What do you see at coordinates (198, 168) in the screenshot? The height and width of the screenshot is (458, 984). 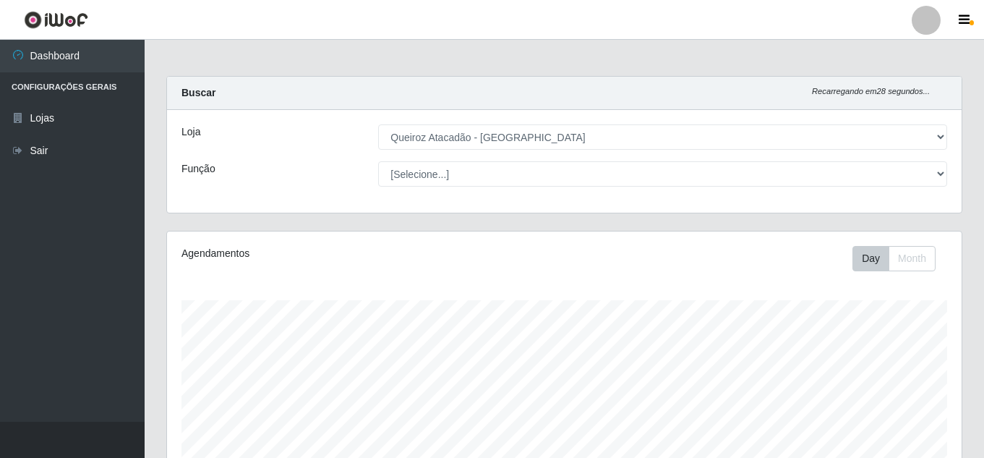 I see `label: Função` at bounding box center [198, 168].